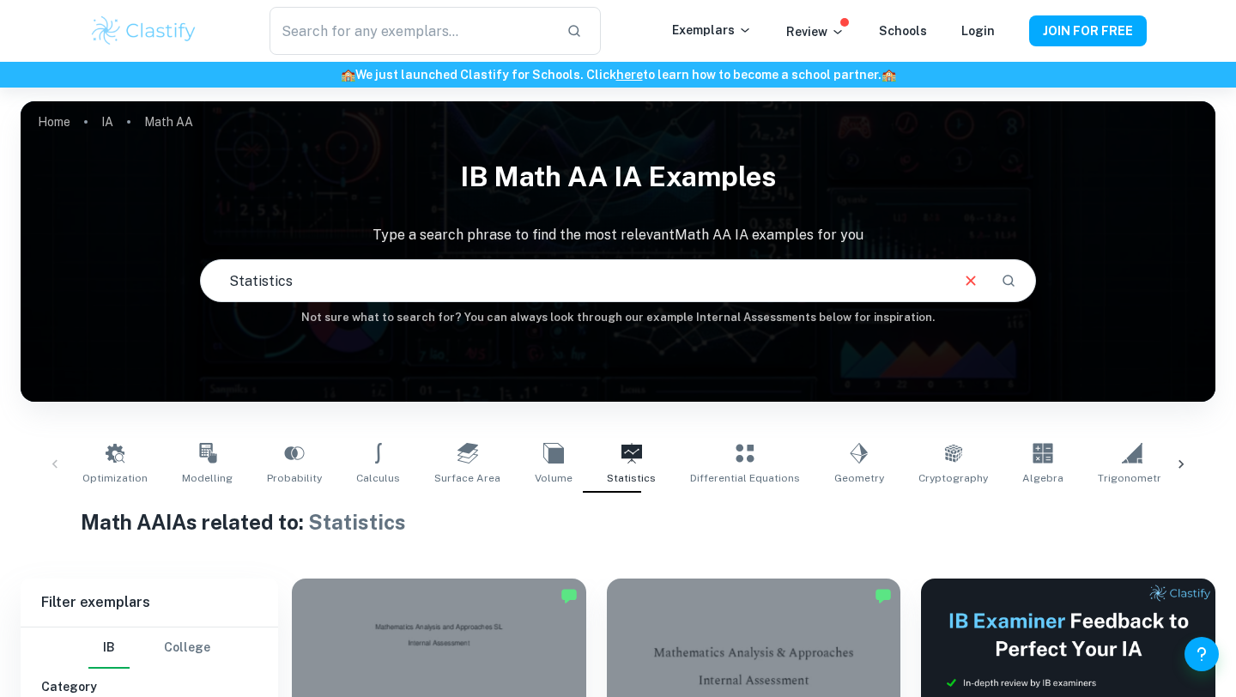 This screenshot has width=1236, height=697. I want to click on span: Optimization, so click(115, 478).